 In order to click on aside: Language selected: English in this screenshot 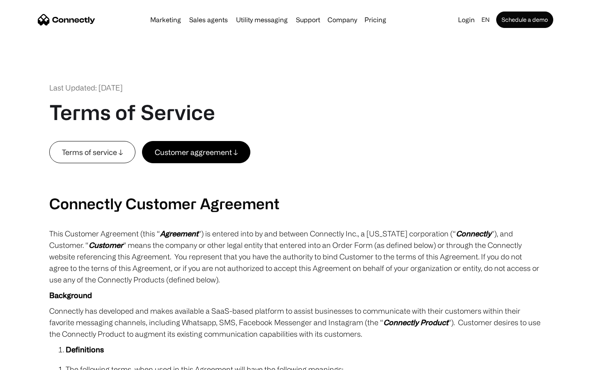, I will do `click(29, 361)`.